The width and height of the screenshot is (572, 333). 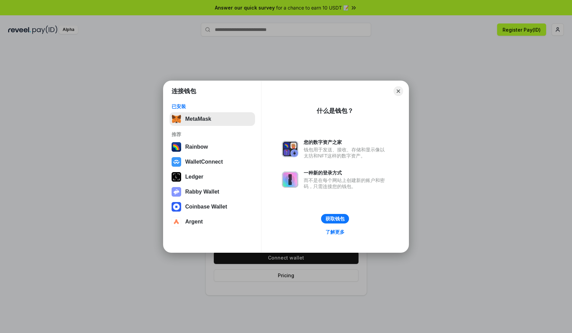 I want to click on div: MetaMask, so click(x=198, y=119).